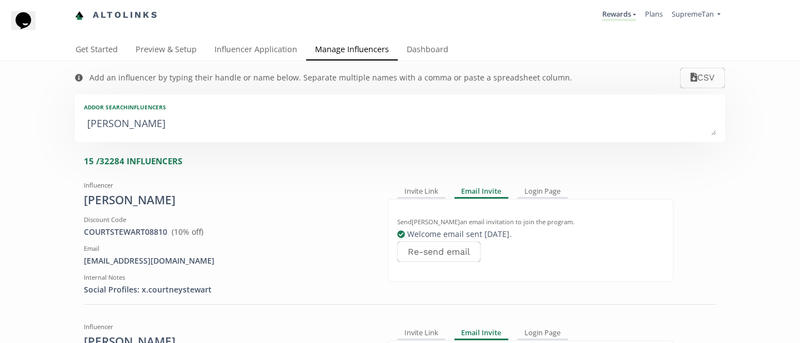 This screenshot has height=343, width=800. What do you see at coordinates (79, 16) in the screenshot?
I see `img: favicon-32x32.png` at bounding box center [79, 16].